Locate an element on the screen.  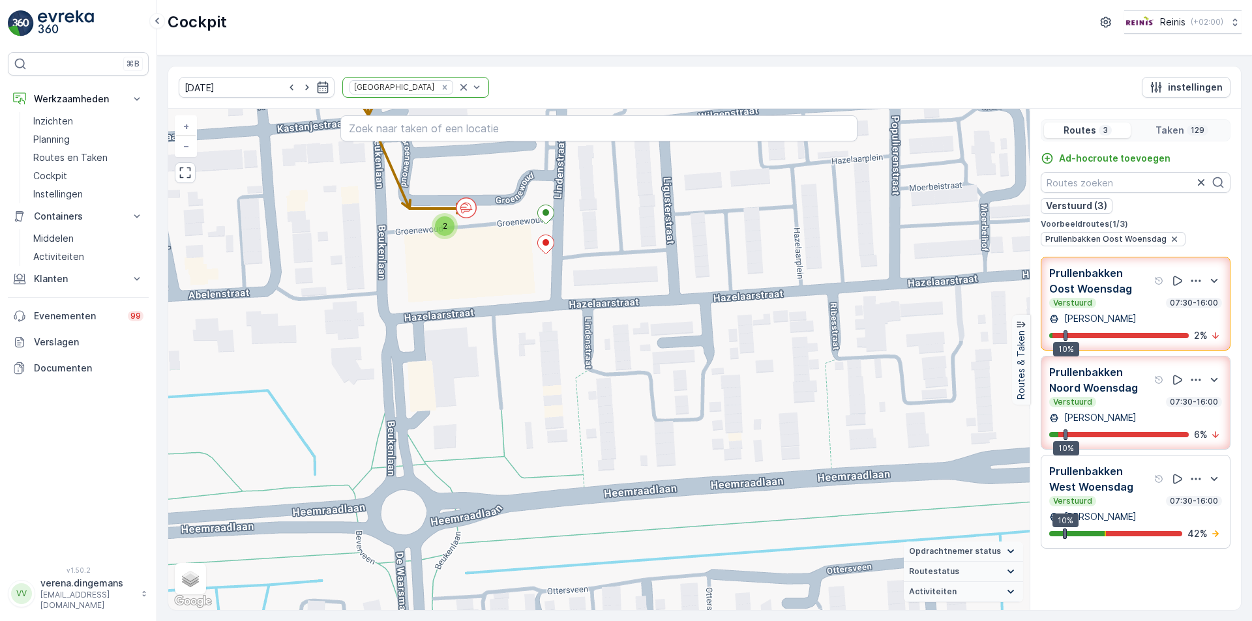
p: Documenten is located at coordinates (89, 368).